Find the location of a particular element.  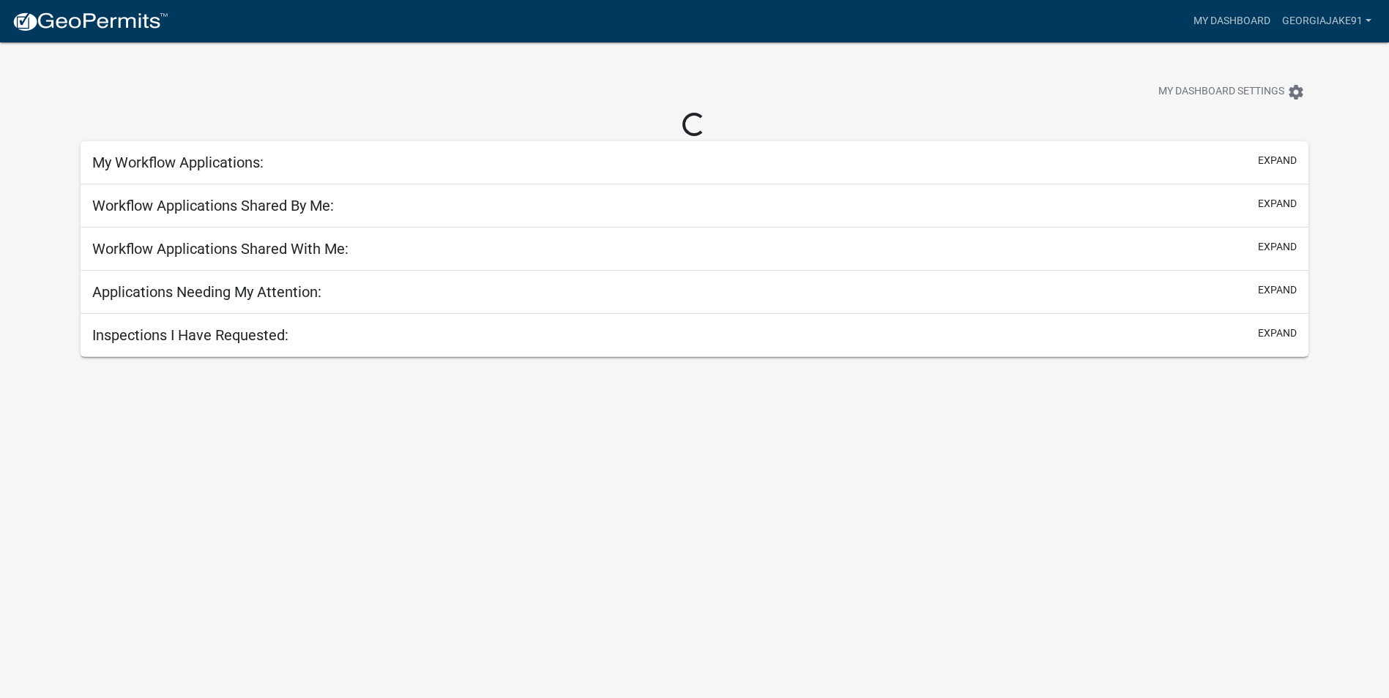

h5: Applications Needing My Attention: is located at coordinates (206, 292).